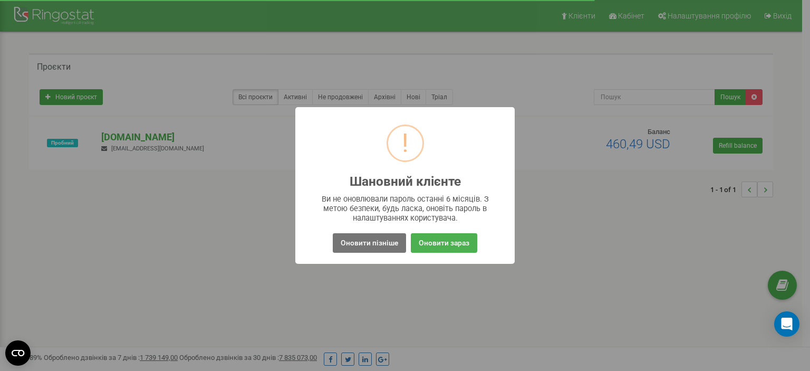  What do you see at coordinates (444, 243) in the screenshot?
I see `button: Оновити зараз` at bounding box center [444, 243].